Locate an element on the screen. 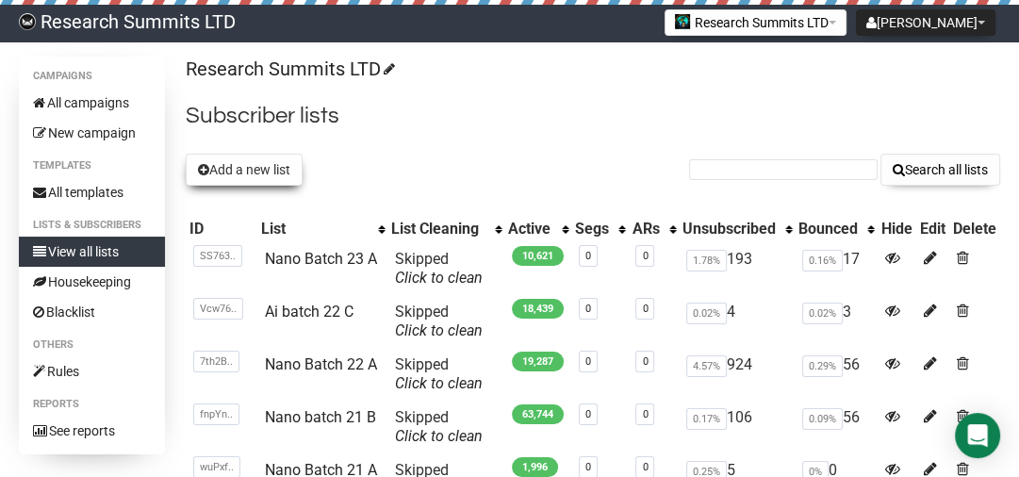 The image size is (1019, 477). a: Nano batch 21 B is located at coordinates (320, 417).